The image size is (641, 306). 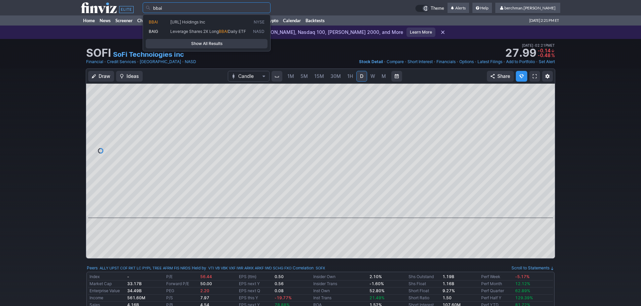 I want to click on a: ARKK, so click(x=249, y=268).